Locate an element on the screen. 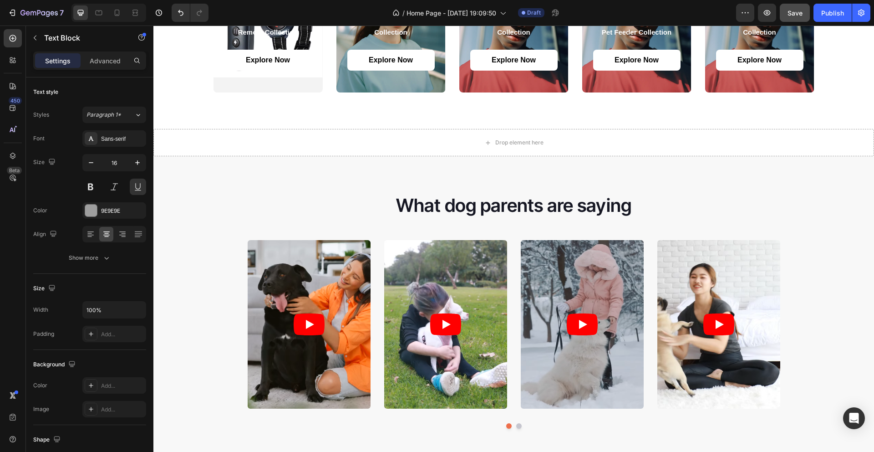  div: Drop element here is located at coordinates (366, 117).